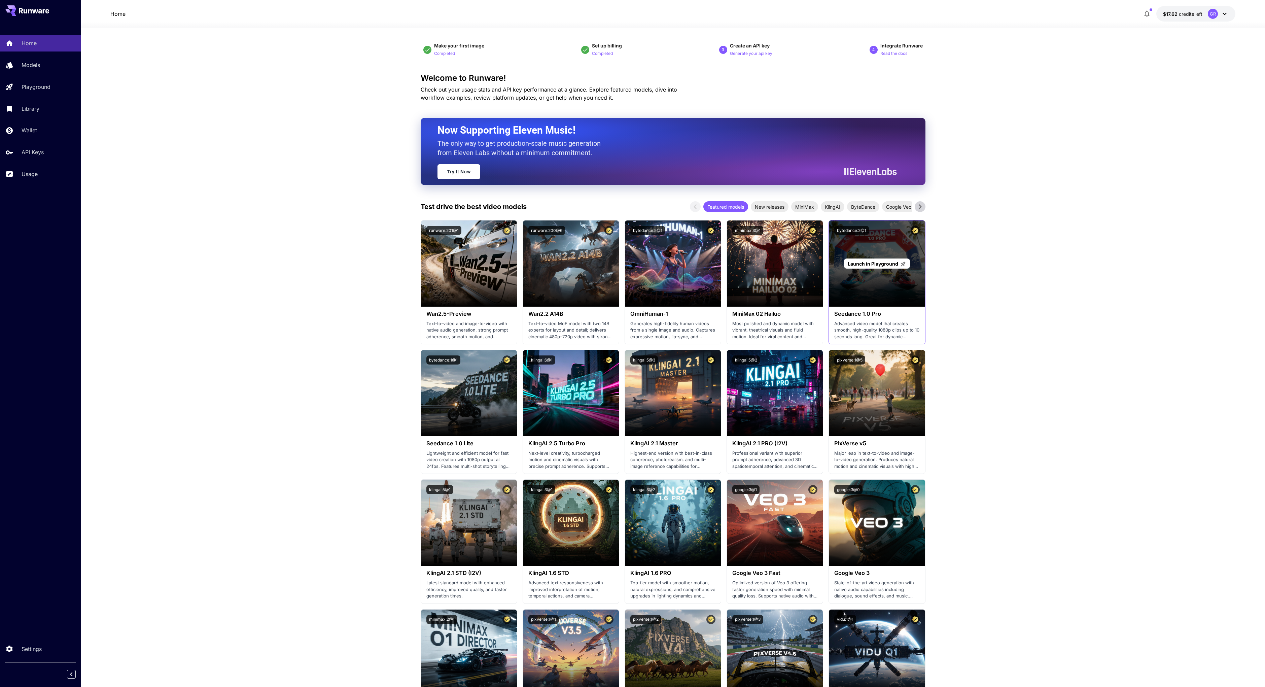  What do you see at coordinates (863, 207) in the screenshot?
I see `div: ByteDance` at bounding box center [863, 207].